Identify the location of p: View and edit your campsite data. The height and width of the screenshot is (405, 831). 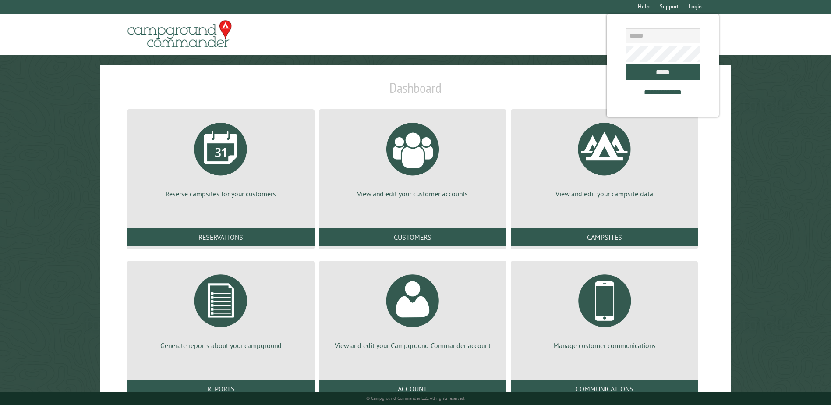
(605, 194).